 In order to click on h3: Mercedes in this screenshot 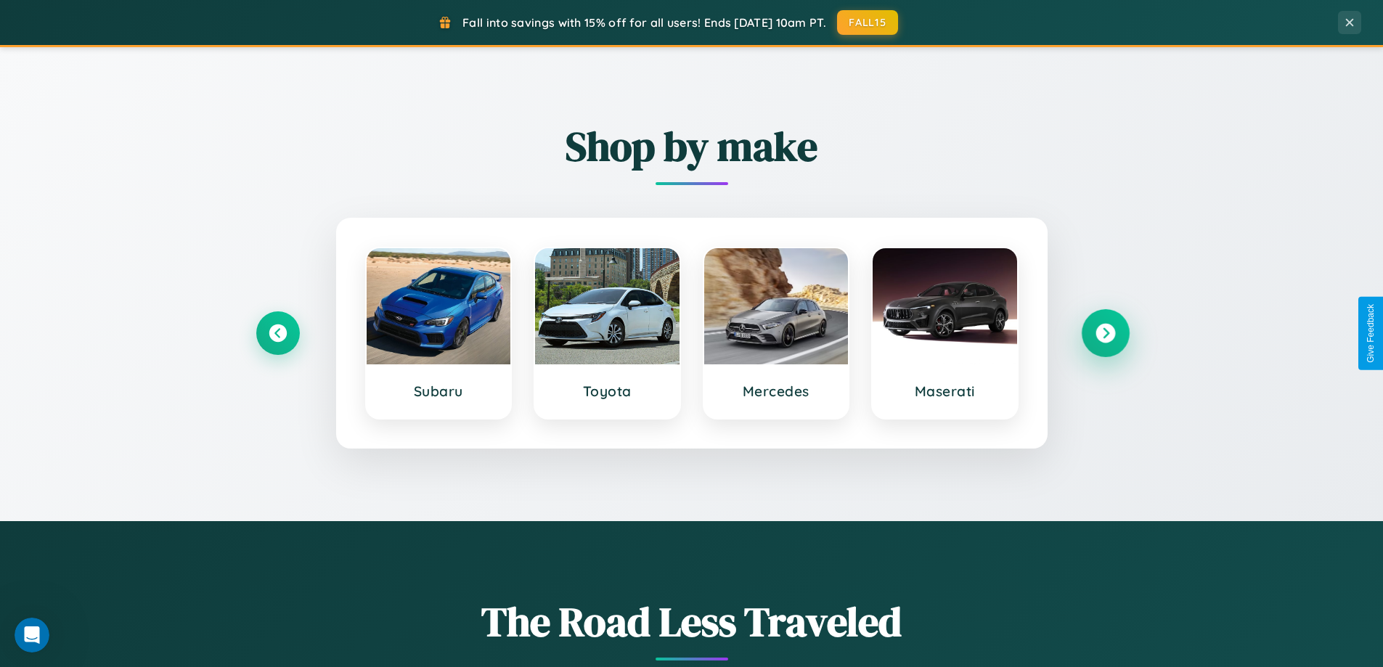, I will do `click(776, 391)`.